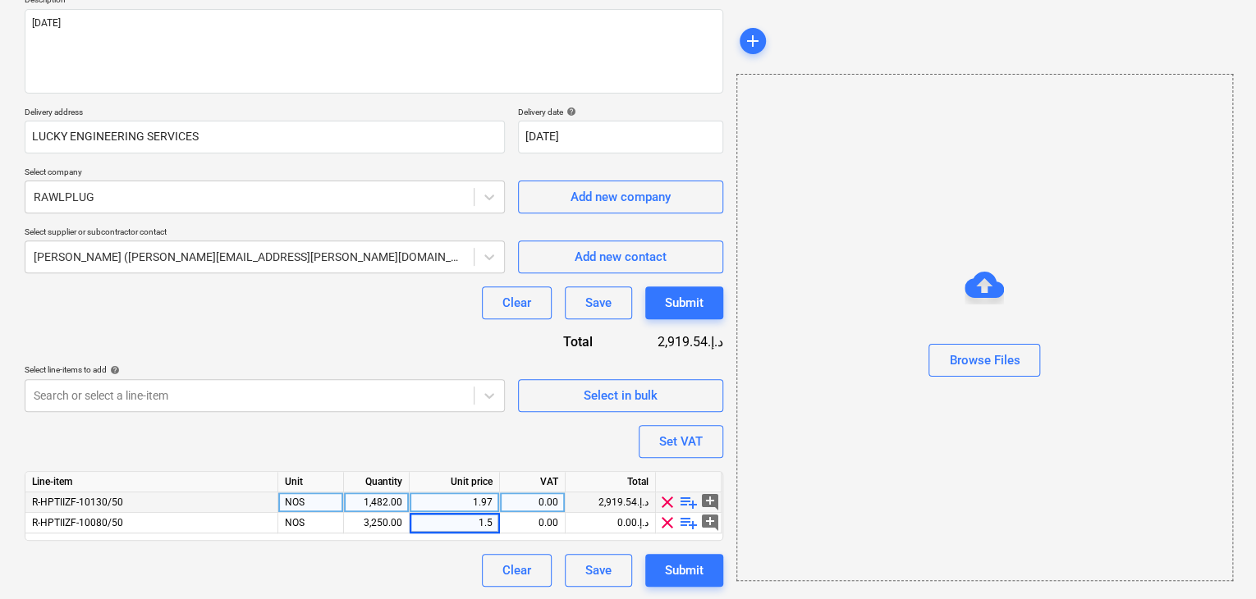 This screenshot has height=599, width=1256. What do you see at coordinates (621, 396) in the screenshot?
I see `button: Select in bulk` at bounding box center [621, 396].